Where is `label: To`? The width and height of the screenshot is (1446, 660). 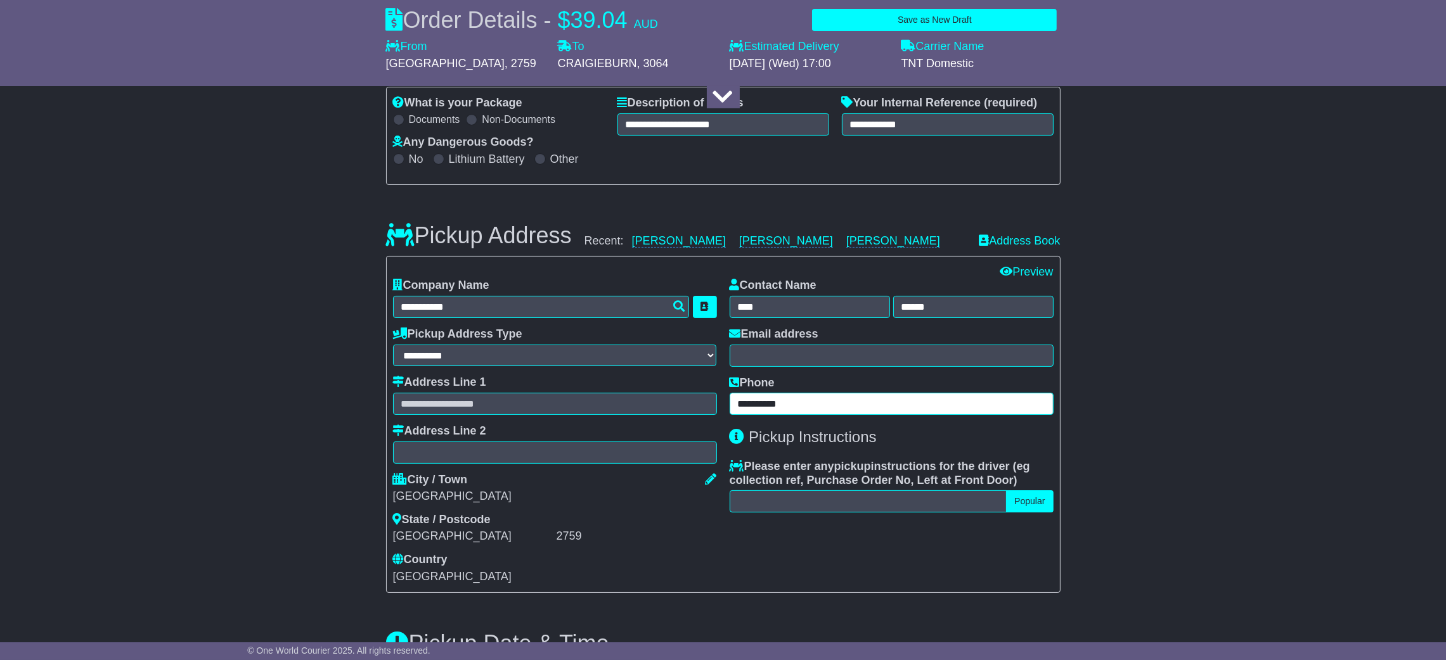 label: To is located at coordinates (571, 47).